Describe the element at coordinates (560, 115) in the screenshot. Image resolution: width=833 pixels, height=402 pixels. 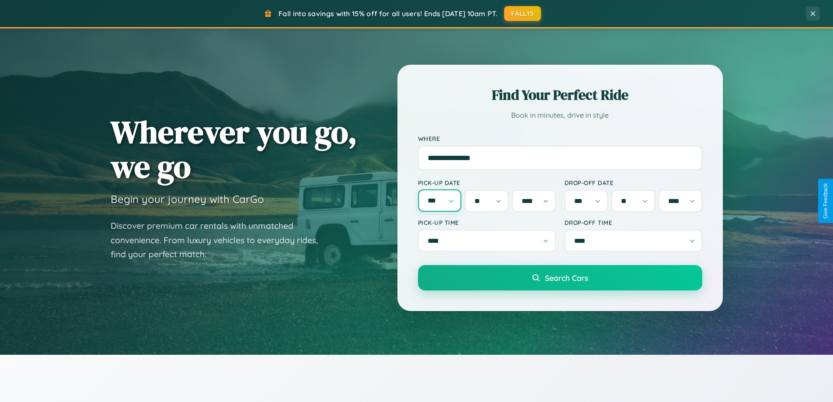
I see `p: Book in minutes, drive in style` at that location.